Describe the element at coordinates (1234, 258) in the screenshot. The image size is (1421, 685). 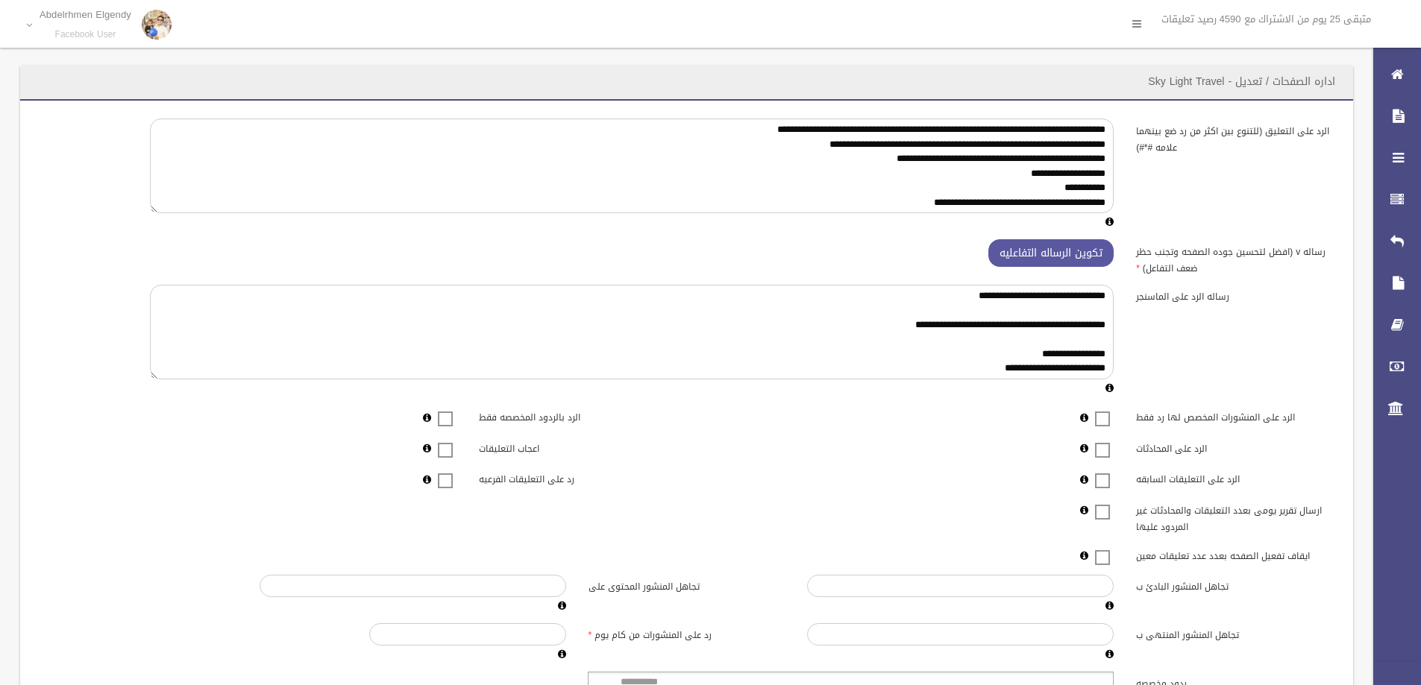
I see `label: رساله v (افضل لتحسين جوده الصفحه وتجنب حظر ضعف التفاعل)` at that location.